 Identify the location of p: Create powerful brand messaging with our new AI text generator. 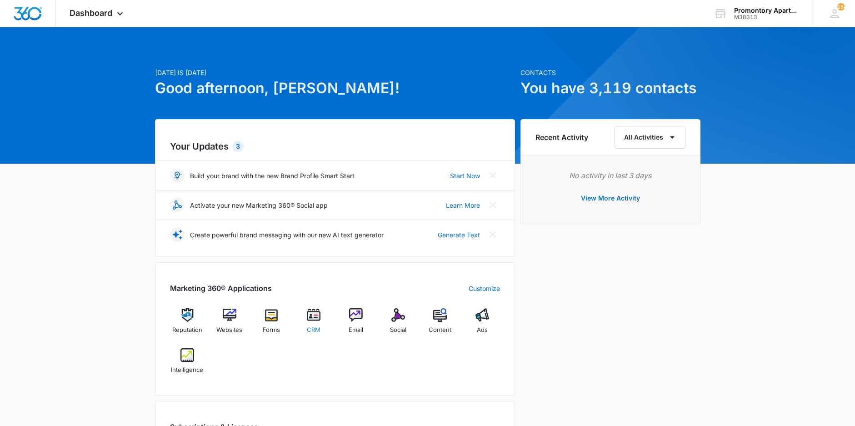
(287, 235).